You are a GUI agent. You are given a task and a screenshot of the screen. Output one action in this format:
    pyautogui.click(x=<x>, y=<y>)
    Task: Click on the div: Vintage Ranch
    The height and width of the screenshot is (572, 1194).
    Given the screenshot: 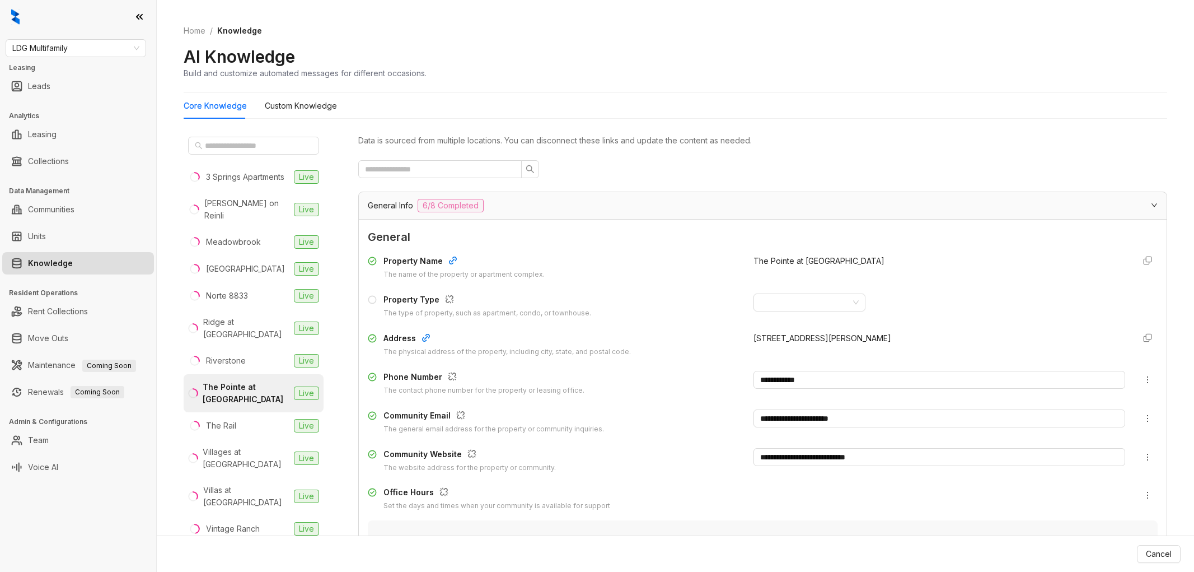 What is the action you would take?
    pyautogui.click(x=233, y=528)
    